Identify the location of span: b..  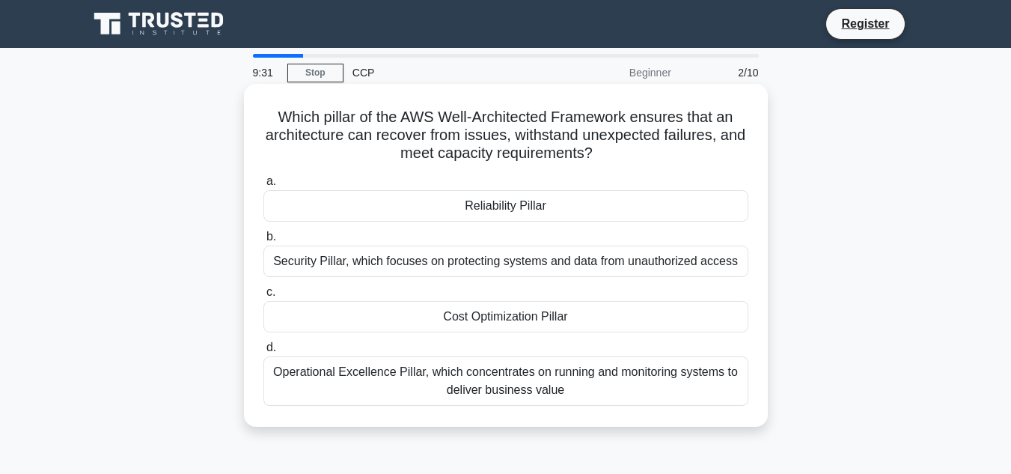
(271, 236).